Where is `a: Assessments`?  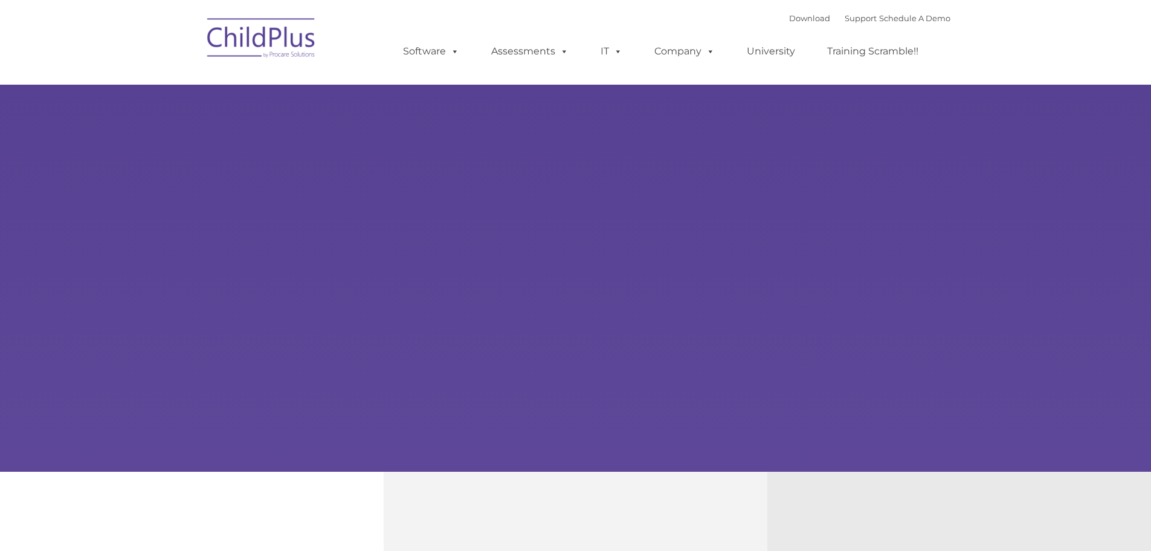
a: Assessments is located at coordinates (530, 51).